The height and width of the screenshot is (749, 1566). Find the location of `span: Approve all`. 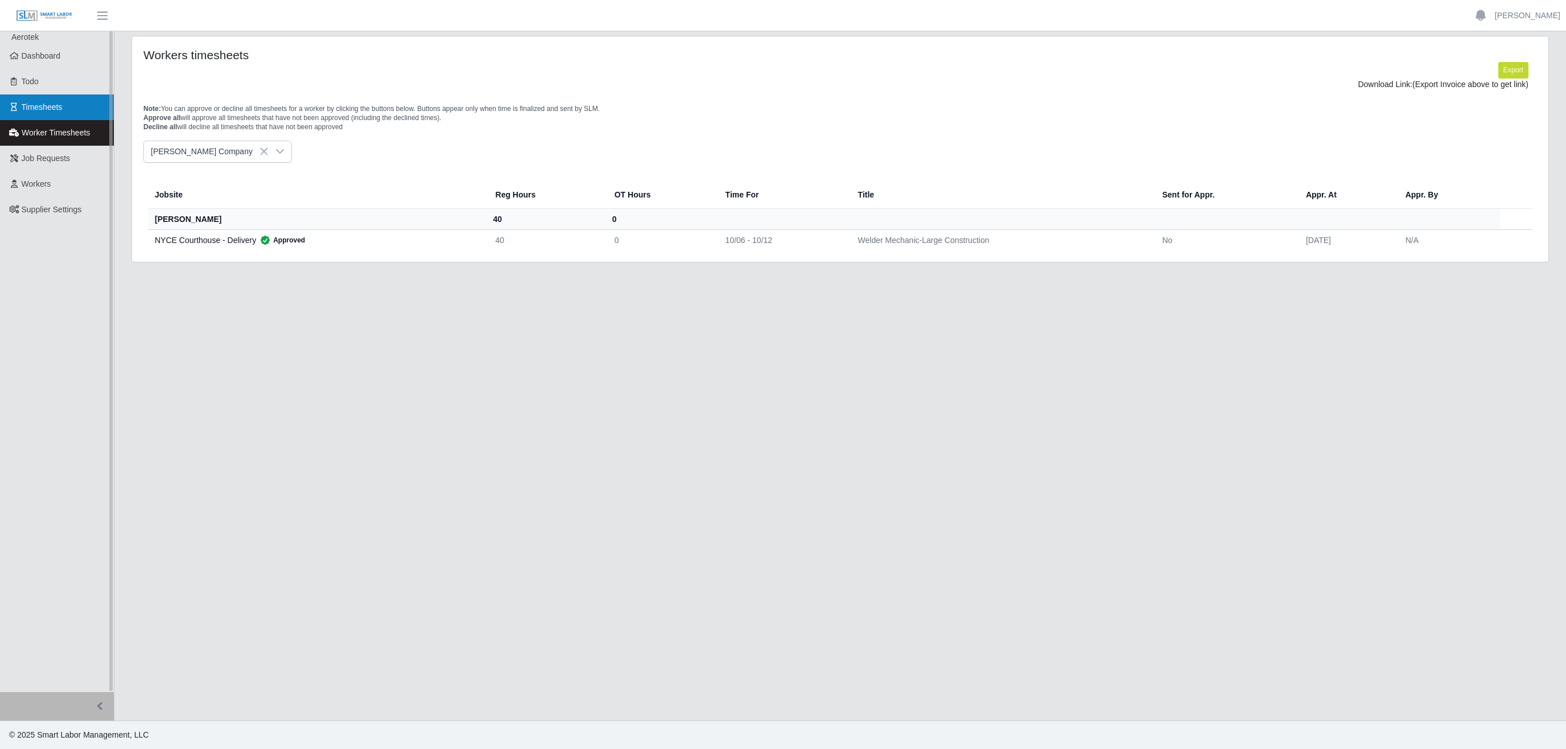

span: Approve all is located at coordinates (162, 118).